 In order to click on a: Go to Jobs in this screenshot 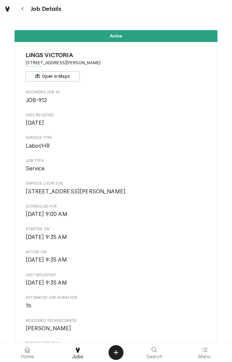, I will do `click(7, 9)`.